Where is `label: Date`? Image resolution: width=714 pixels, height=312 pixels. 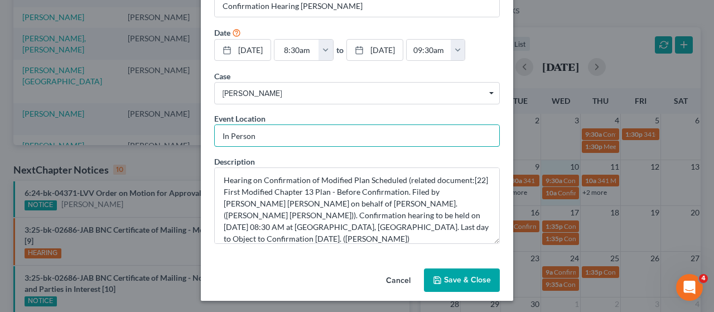
label: Date is located at coordinates (222, 32).